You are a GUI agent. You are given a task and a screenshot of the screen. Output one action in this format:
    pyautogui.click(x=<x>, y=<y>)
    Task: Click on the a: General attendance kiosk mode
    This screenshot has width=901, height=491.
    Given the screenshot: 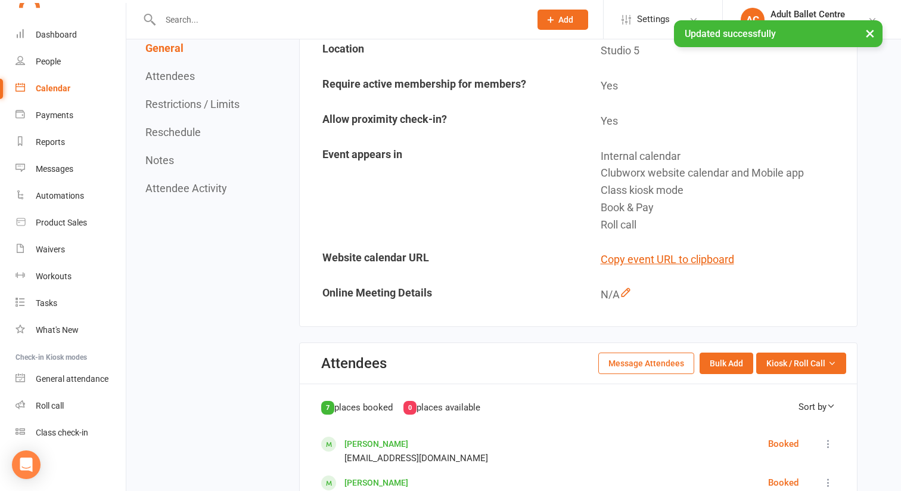 What is the action you would take?
    pyautogui.click(x=70, y=379)
    